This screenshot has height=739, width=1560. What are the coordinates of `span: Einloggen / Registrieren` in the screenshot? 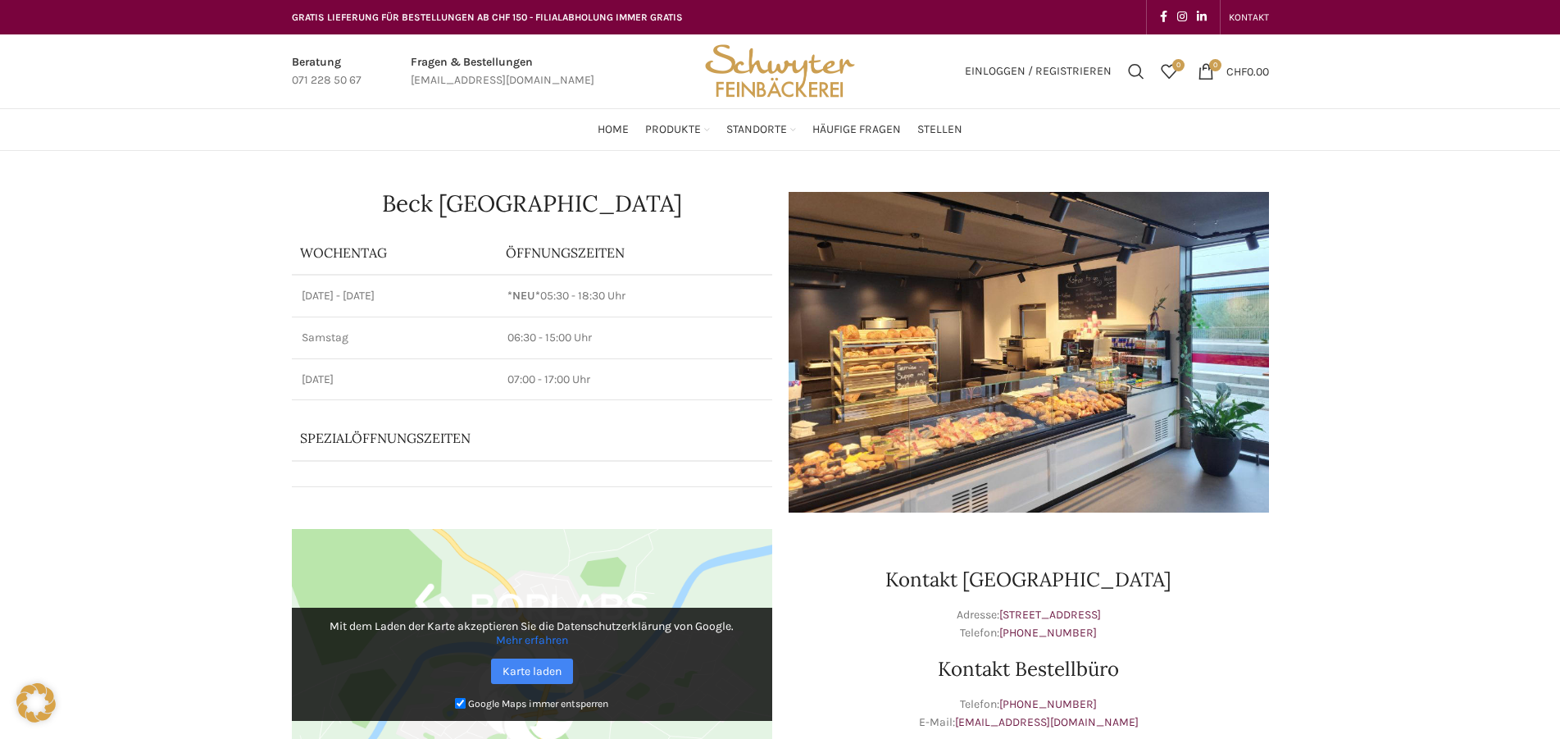 It's located at (1038, 71).